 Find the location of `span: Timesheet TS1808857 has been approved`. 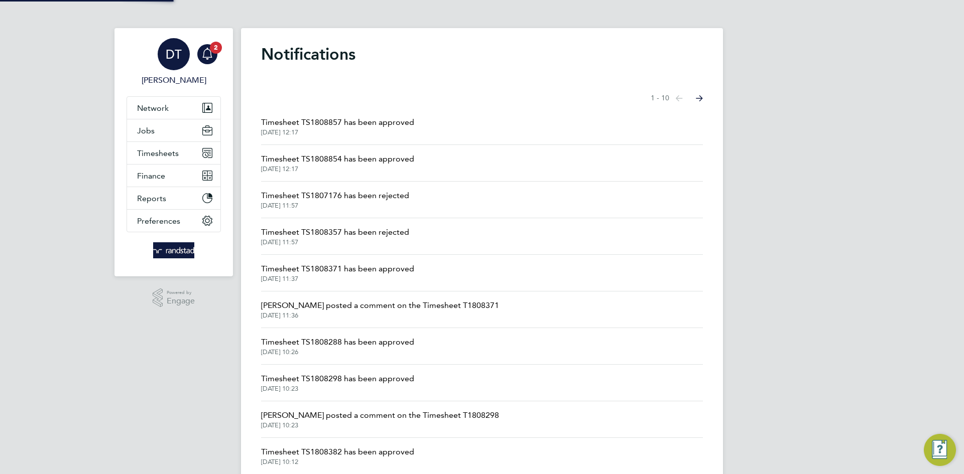

span: Timesheet TS1808857 has been approved is located at coordinates (337, 123).